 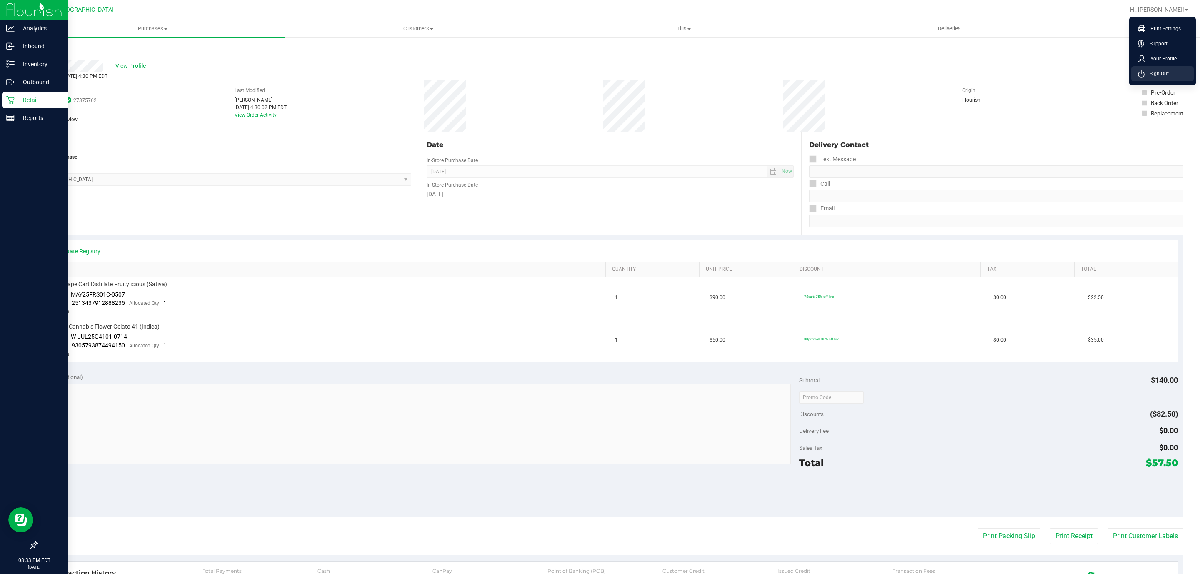 What do you see at coordinates (832, 159) in the screenshot?
I see `label: Text Message` at bounding box center [832, 159].